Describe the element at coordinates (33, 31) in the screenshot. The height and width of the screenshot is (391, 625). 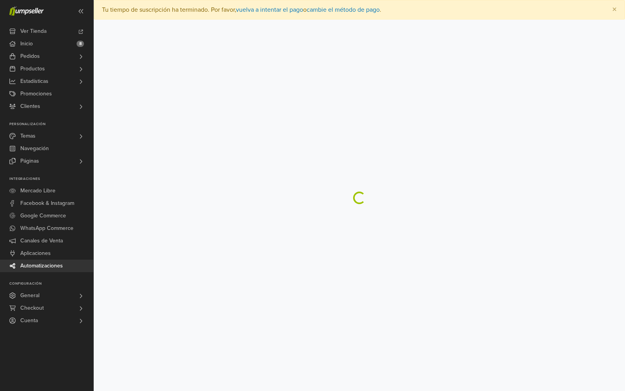
I see `span: Ver Tienda` at that location.